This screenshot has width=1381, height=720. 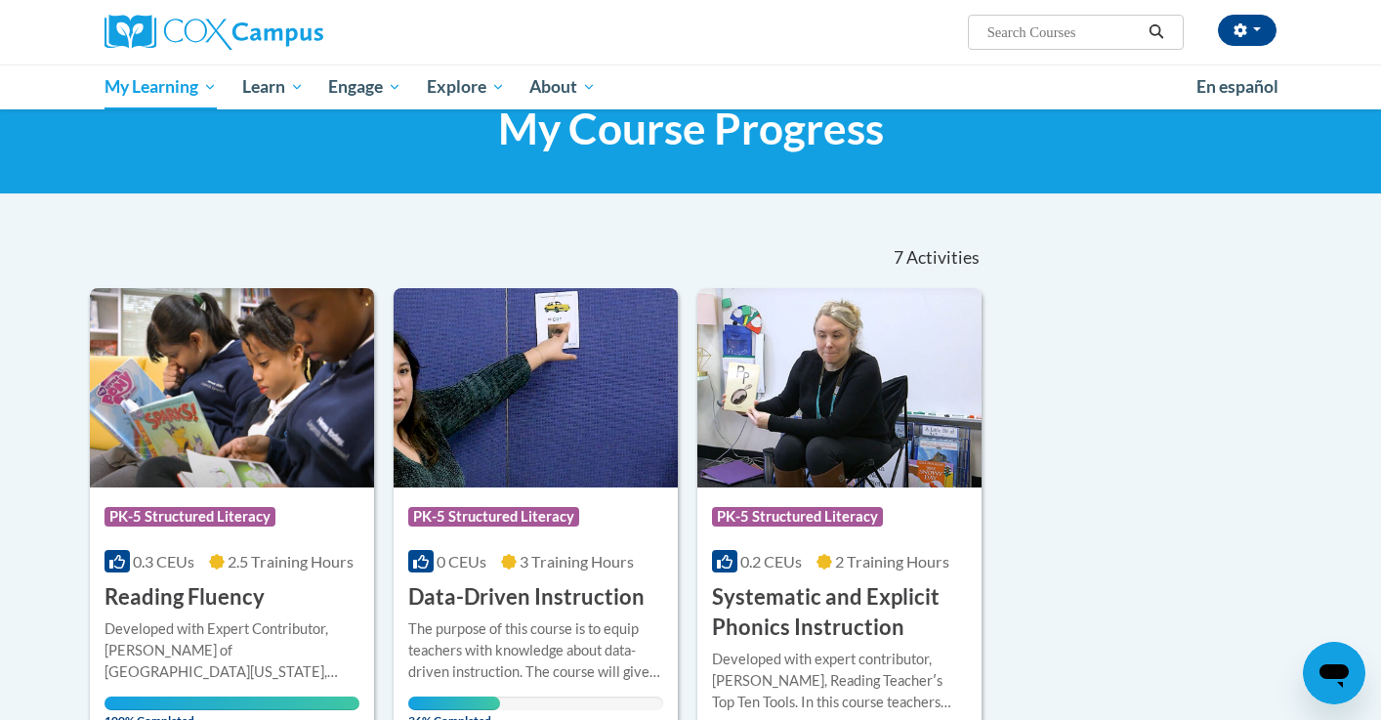 I want to click on span: About, so click(x=563, y=87).